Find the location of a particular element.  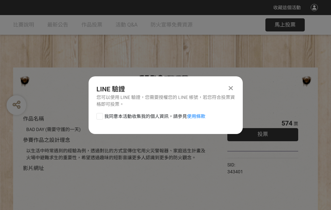

button: 馬上投票 is located at coordinates (285, 25).